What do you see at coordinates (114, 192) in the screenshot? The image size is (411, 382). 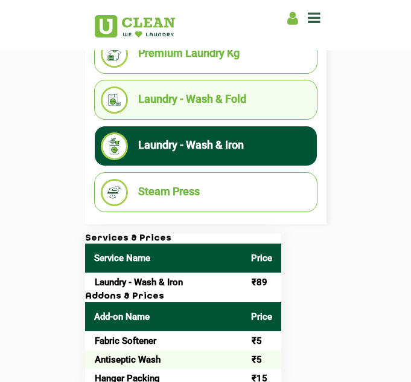 I see `img: Steam Press` at bounding box center [114, 192].